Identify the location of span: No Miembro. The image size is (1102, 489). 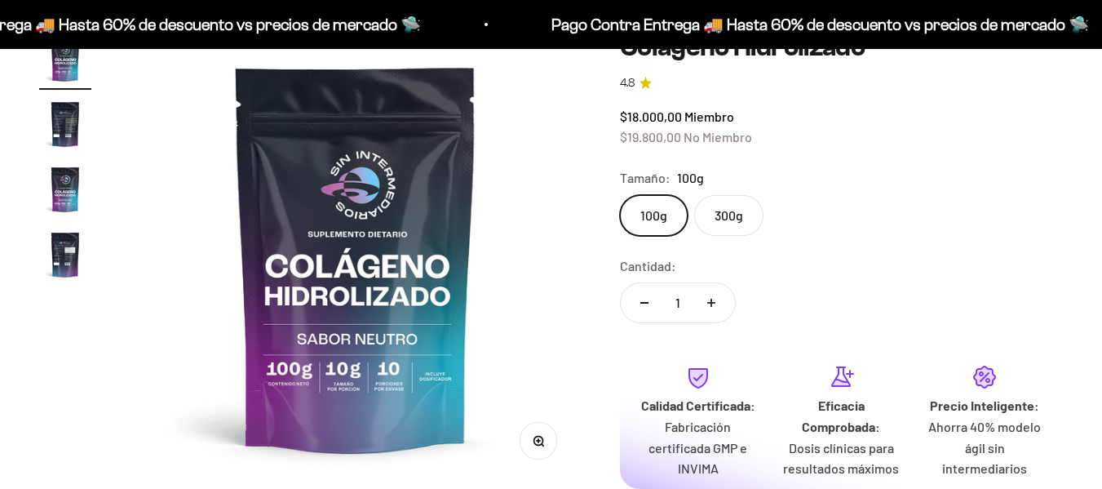
(718, 136).